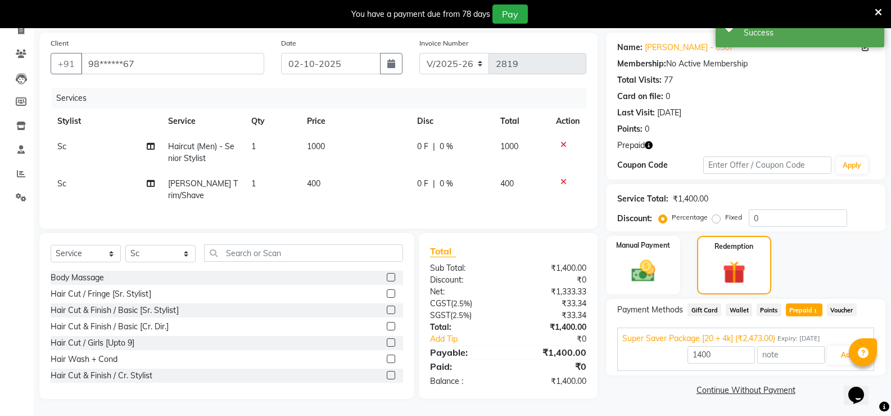  What do you see at coordinates (568, 121) in the screenshot?
I see `th: Action` at bounding box center [568, 121].